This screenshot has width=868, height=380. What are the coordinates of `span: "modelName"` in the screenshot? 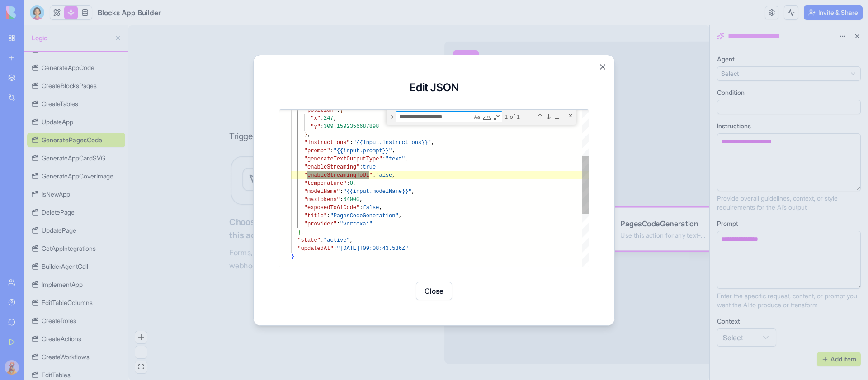 It's located at (322, 192).